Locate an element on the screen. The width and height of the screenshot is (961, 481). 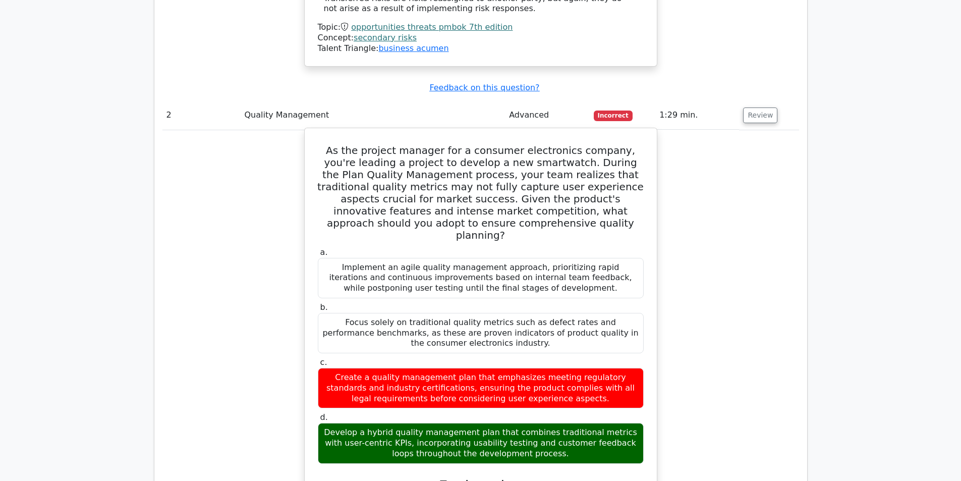
a: opportunities threats pmbok 7th edition is located at coordinates (432, 27).